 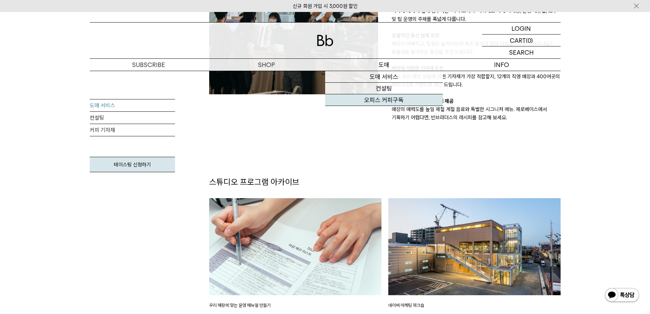 What do you see at coordinates (384, 65) in the screenshot?
I see `p: 도매` at bounding box center [384, 65].